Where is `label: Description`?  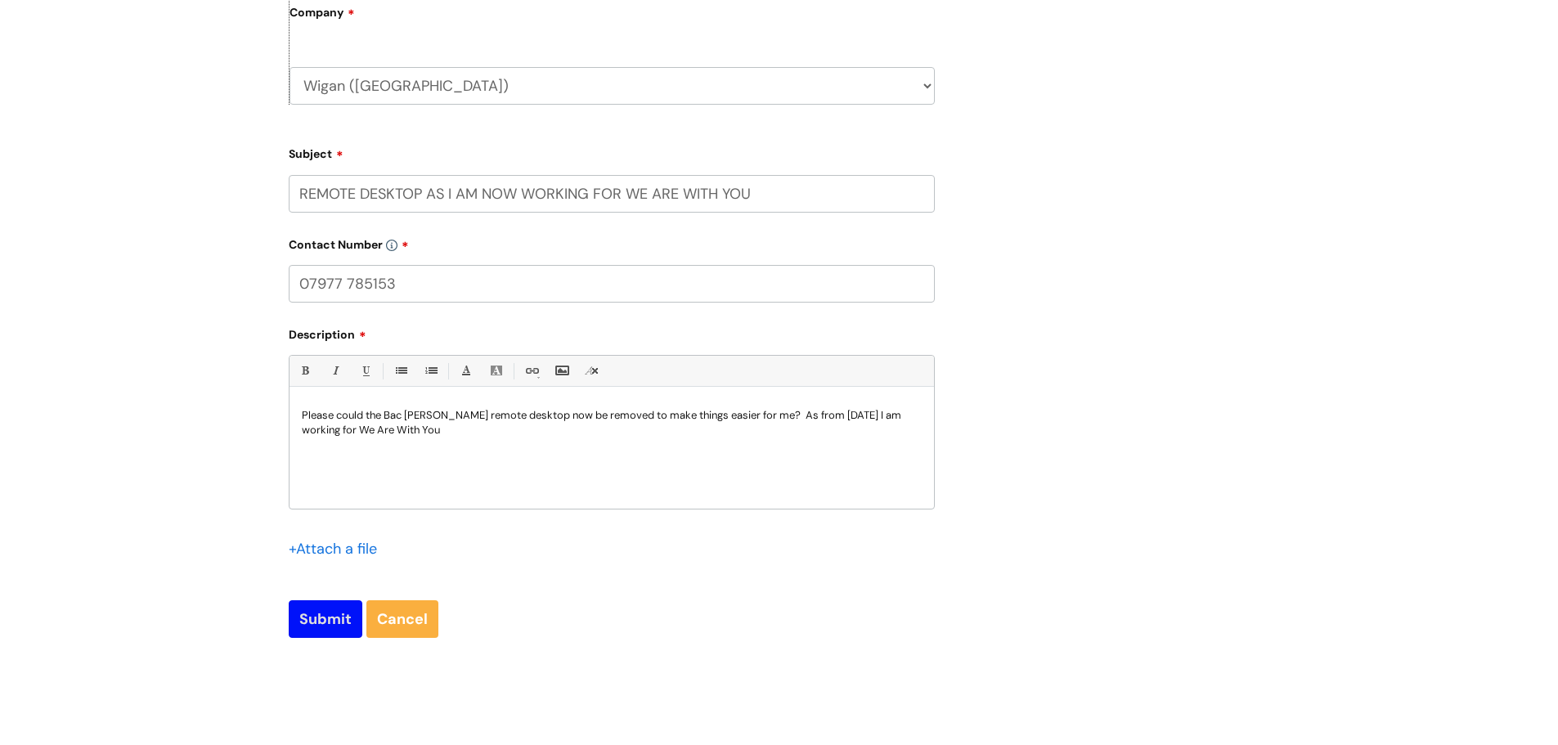 label: Description is located at coordinates (612, 332).